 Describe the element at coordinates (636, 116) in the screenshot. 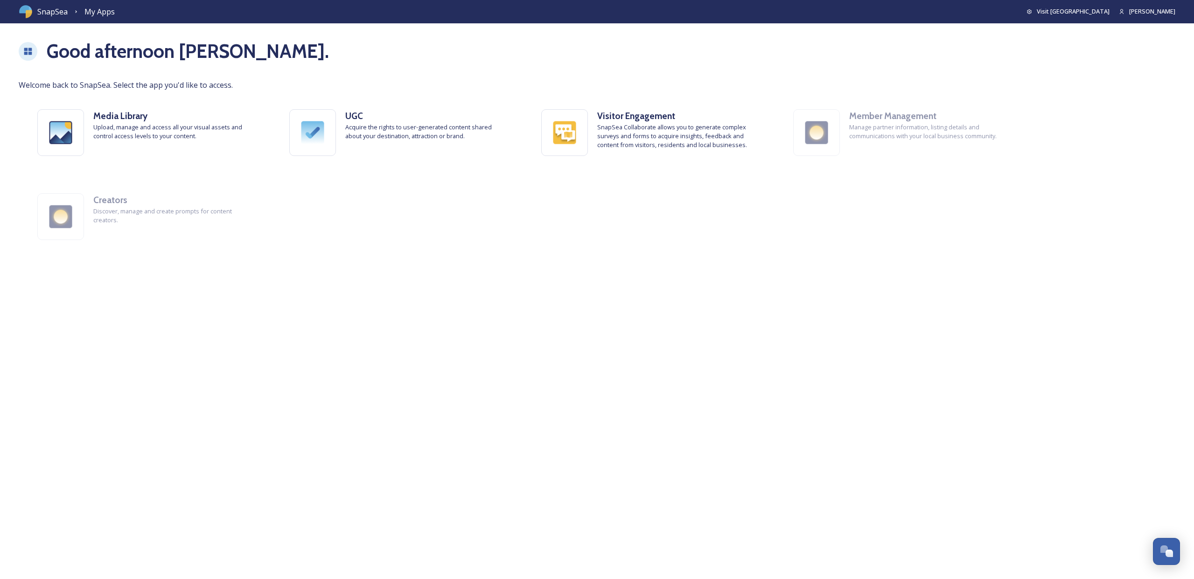

I see `strong: Visitor Engagement` at that location.